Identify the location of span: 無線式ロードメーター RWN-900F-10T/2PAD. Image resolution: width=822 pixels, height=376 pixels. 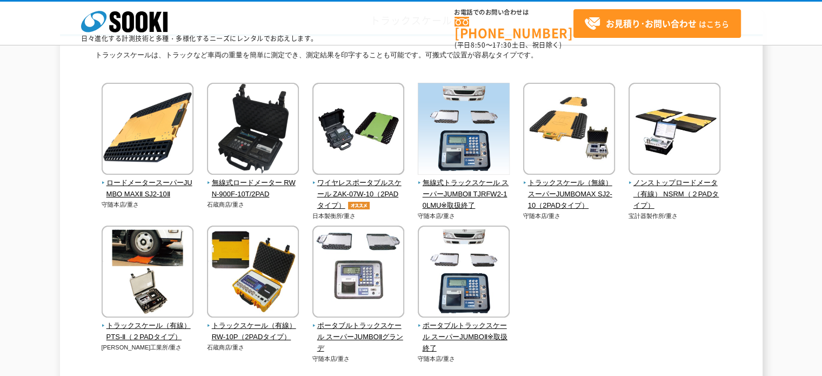
(253, 189).